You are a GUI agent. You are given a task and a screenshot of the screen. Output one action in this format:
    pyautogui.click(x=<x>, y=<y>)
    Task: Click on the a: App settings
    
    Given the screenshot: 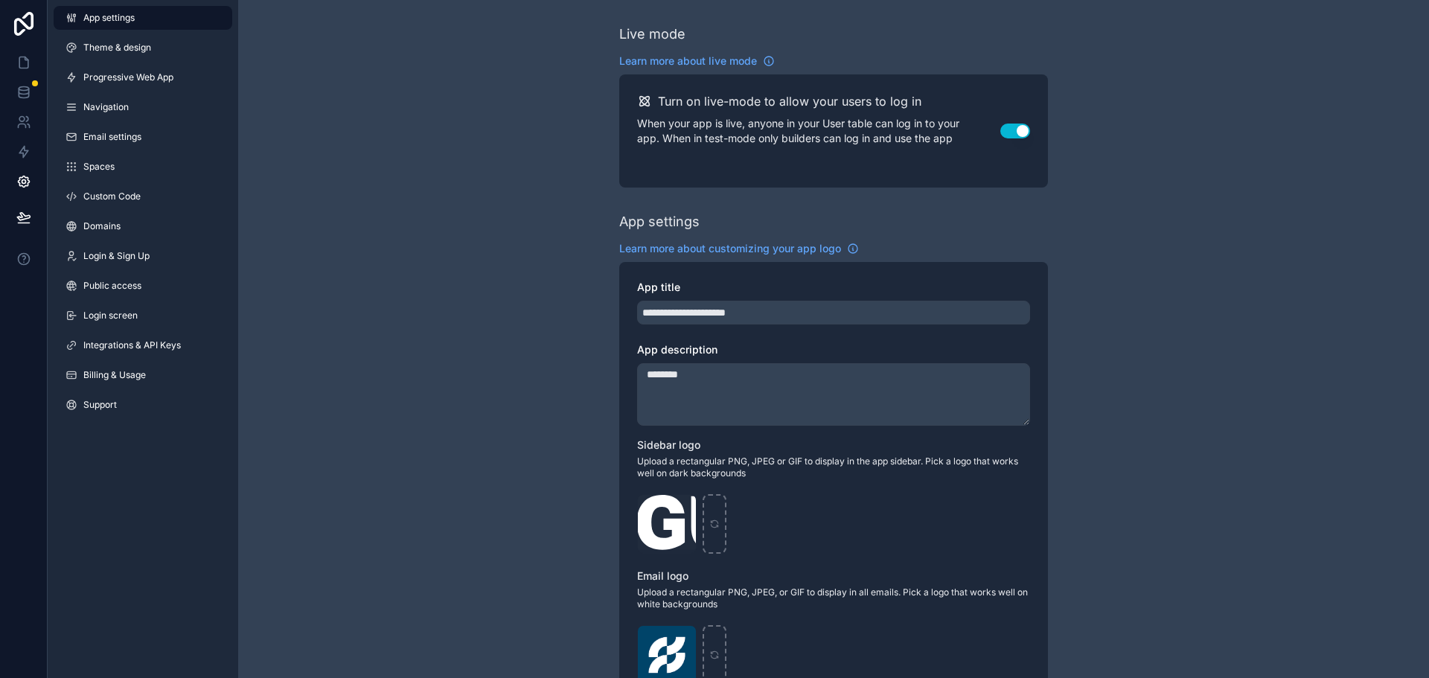 What is the action you would take?
    pyautogui.click(x=143, y=18)
    